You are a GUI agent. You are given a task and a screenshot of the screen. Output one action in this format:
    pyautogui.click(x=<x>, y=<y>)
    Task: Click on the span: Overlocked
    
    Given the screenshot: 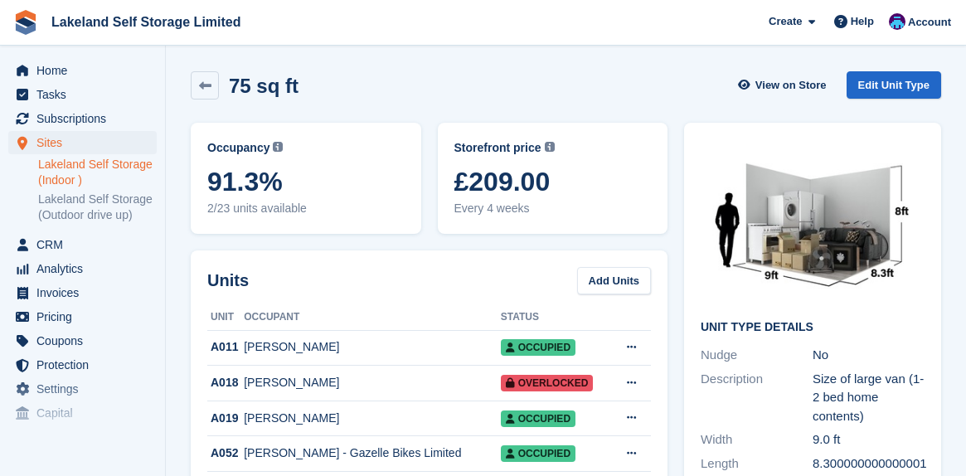 What is the action you would take?
    pyautogui.click(x=547, y=383)
    